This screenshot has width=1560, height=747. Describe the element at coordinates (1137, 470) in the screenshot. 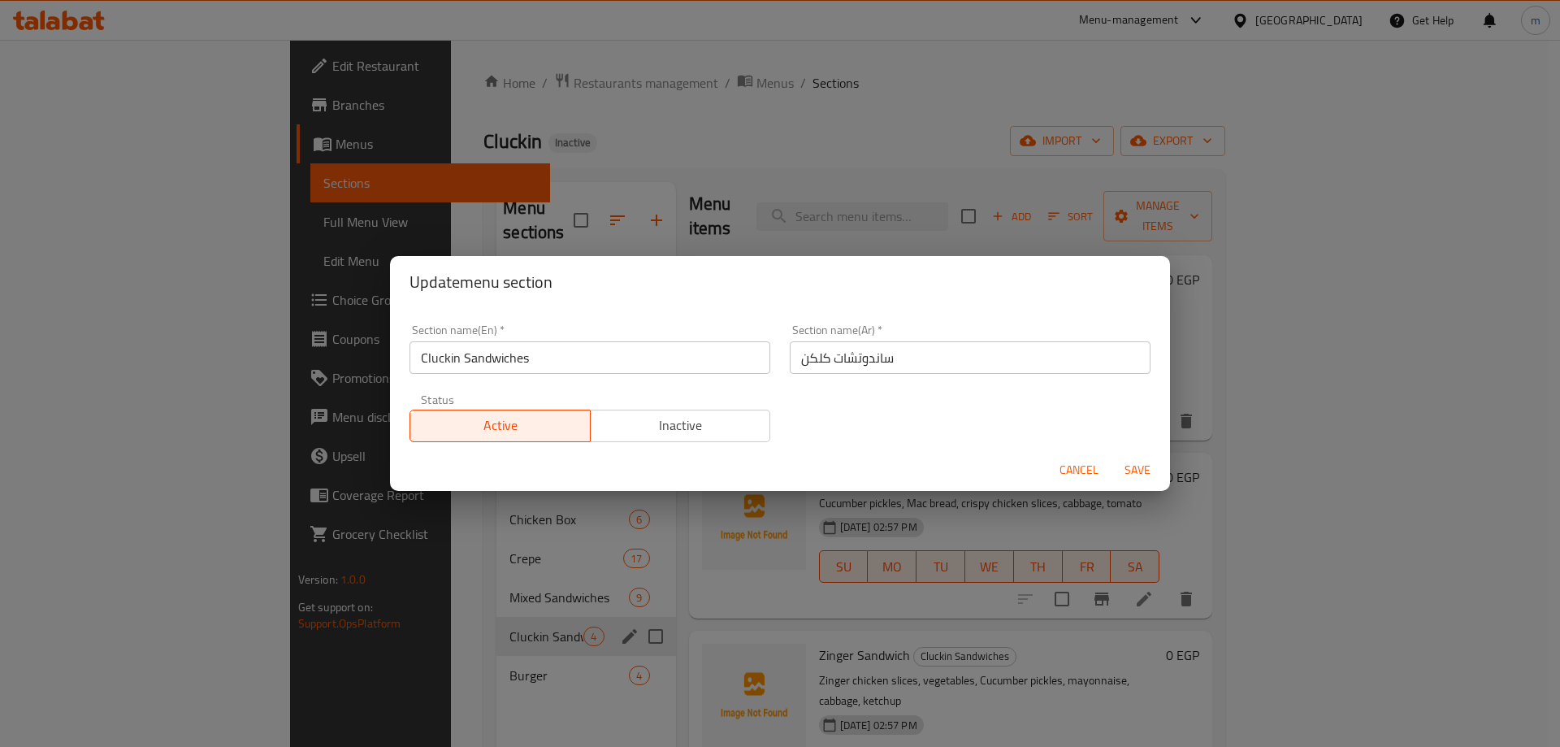

I see `span: Save` at that location.